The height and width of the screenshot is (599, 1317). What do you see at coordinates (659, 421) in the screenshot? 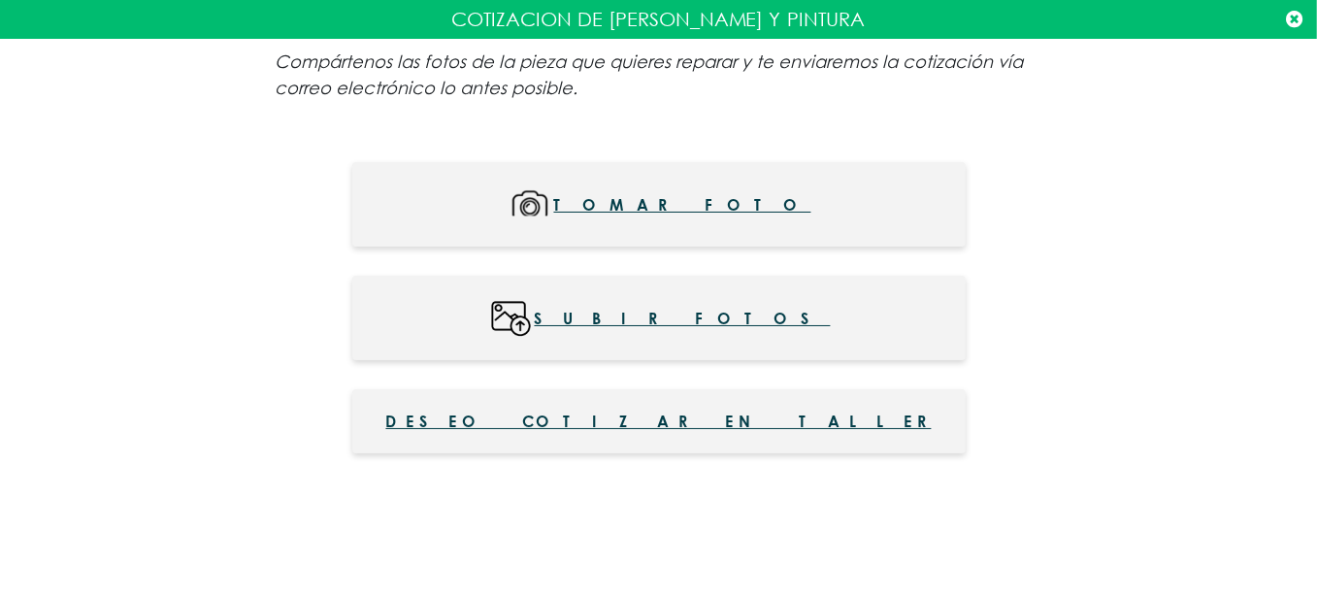
I see `button: Deseo cotizar en taller` at bounding box center [659, 421].